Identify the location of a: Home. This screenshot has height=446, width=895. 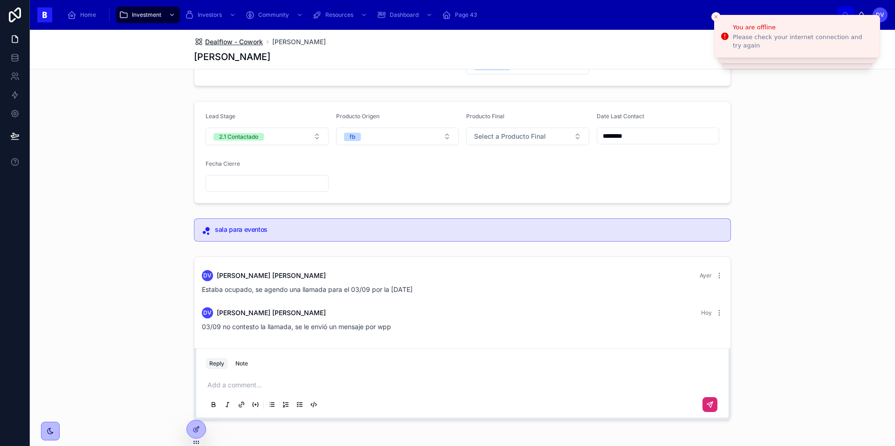
(83, 15).